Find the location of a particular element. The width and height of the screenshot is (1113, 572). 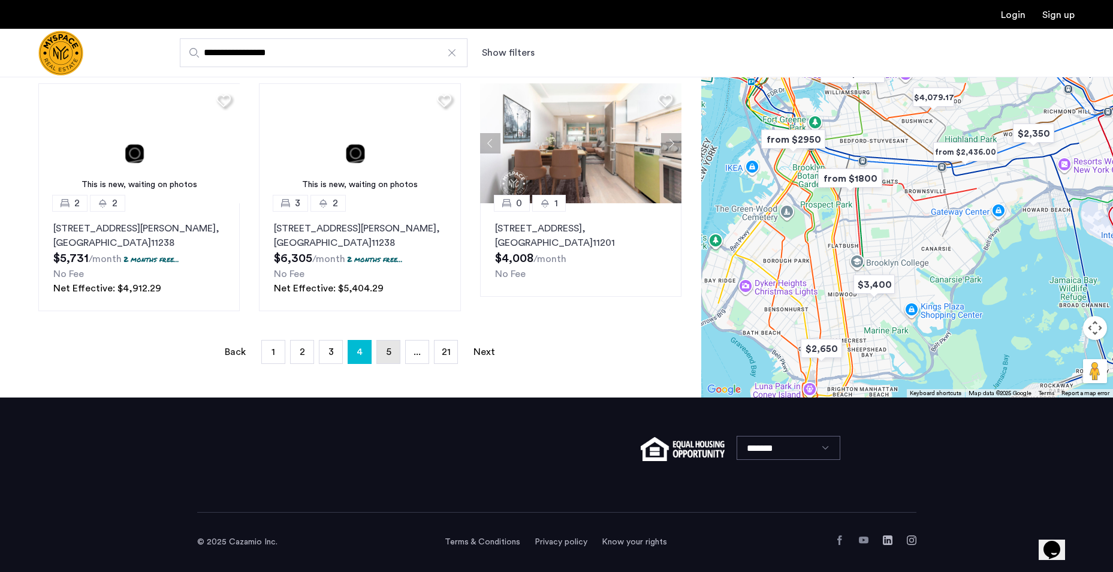

a: Instagram is located at coordinates (911, 540).